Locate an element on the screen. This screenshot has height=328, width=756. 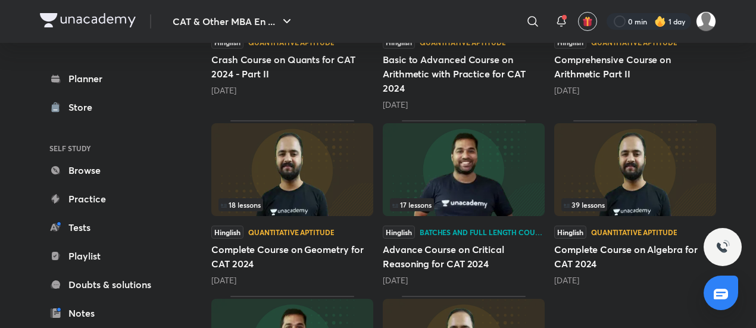
img: streak is located at coordinates (661, 21).